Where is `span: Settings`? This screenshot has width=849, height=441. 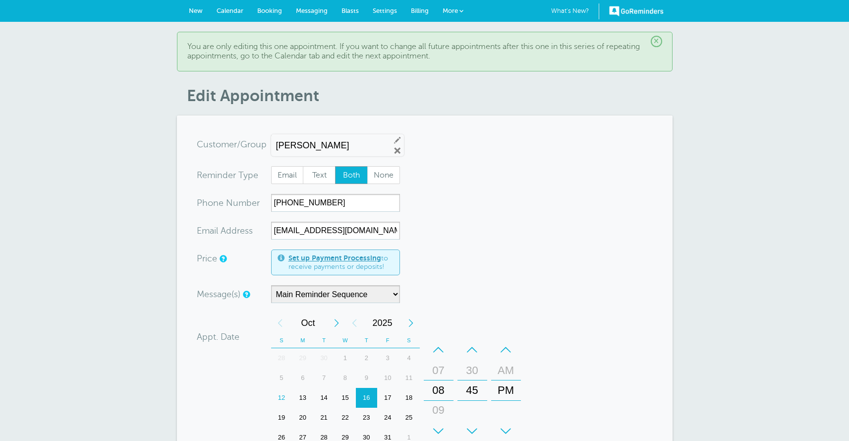 span: Settings is located at coordinates (385, 10).